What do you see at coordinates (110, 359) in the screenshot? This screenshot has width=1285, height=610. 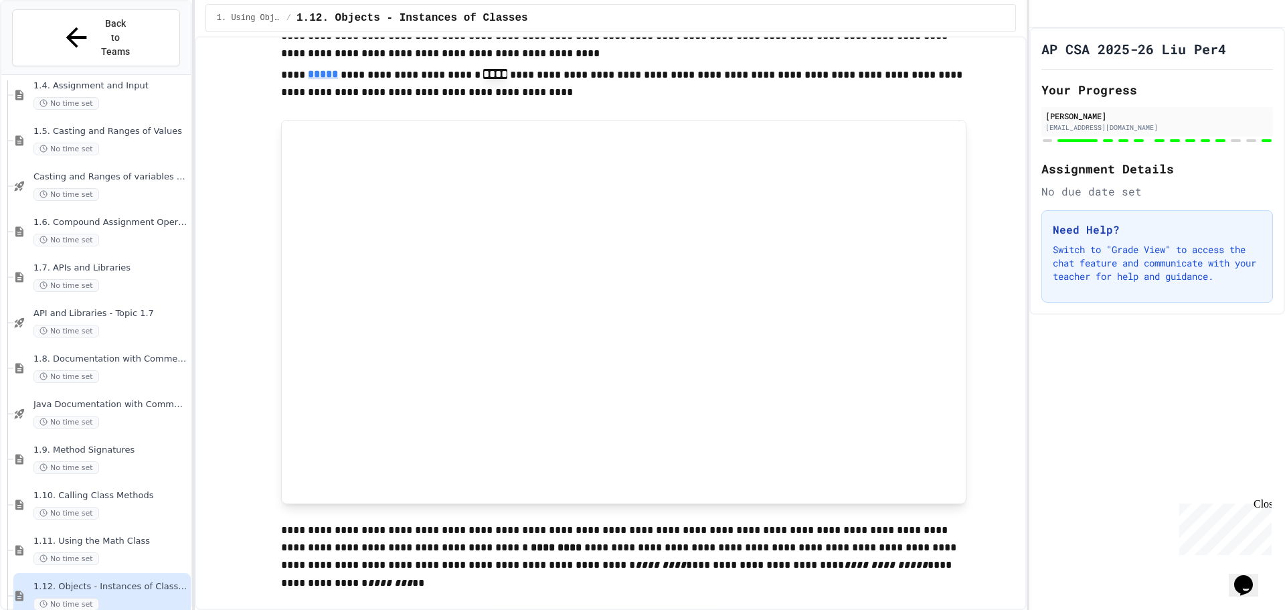 I see `span: 1.8. Documentation with Comments and Preconditions` at bounding box center [110, 359].